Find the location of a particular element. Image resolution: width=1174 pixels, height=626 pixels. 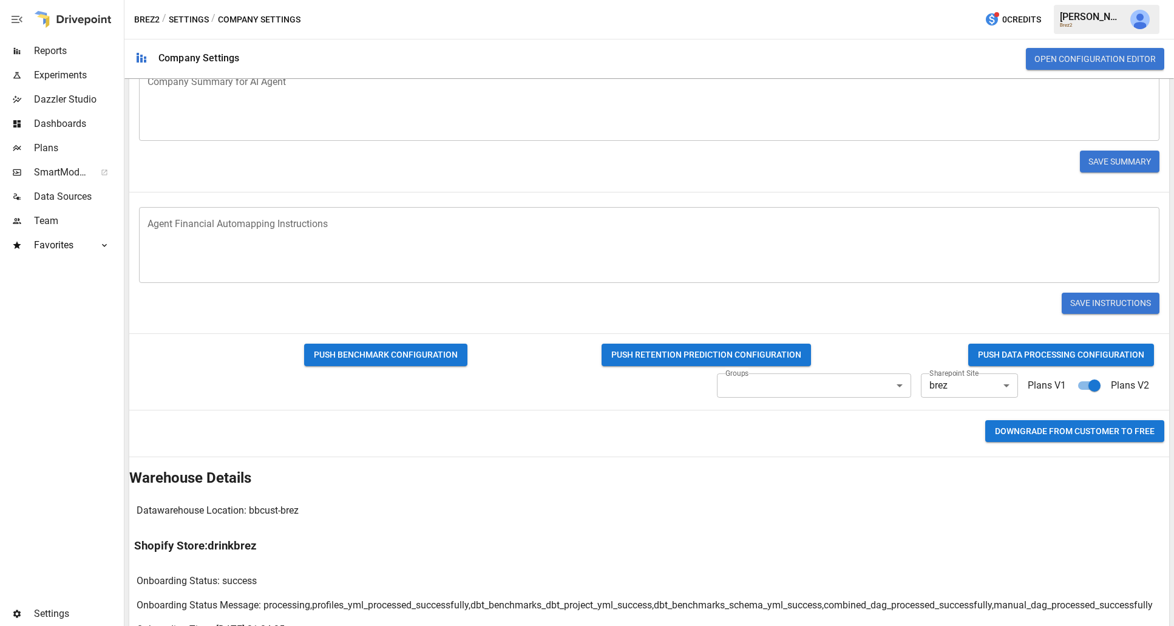

button: Settings is located at coordinates (189, 19).